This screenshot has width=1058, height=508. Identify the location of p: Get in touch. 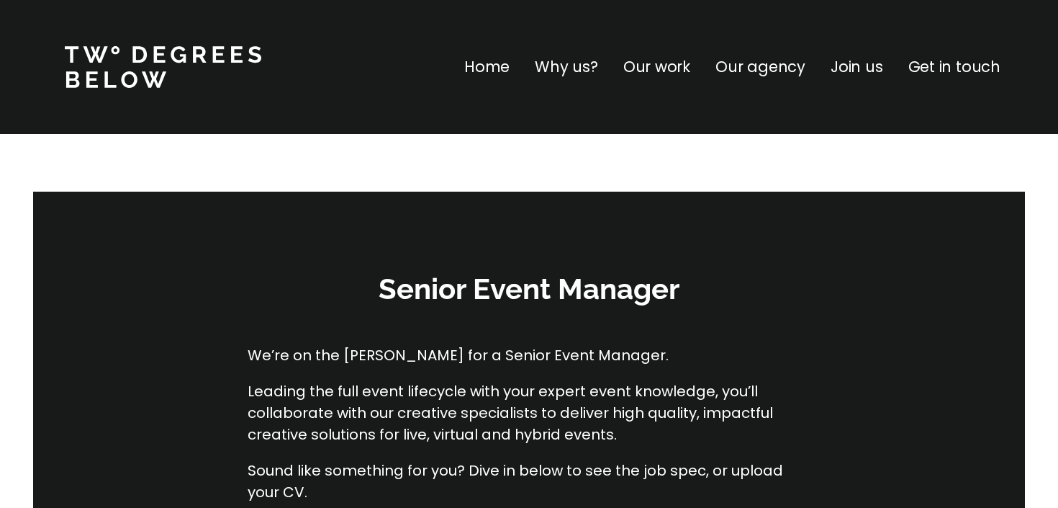
(955, 67).